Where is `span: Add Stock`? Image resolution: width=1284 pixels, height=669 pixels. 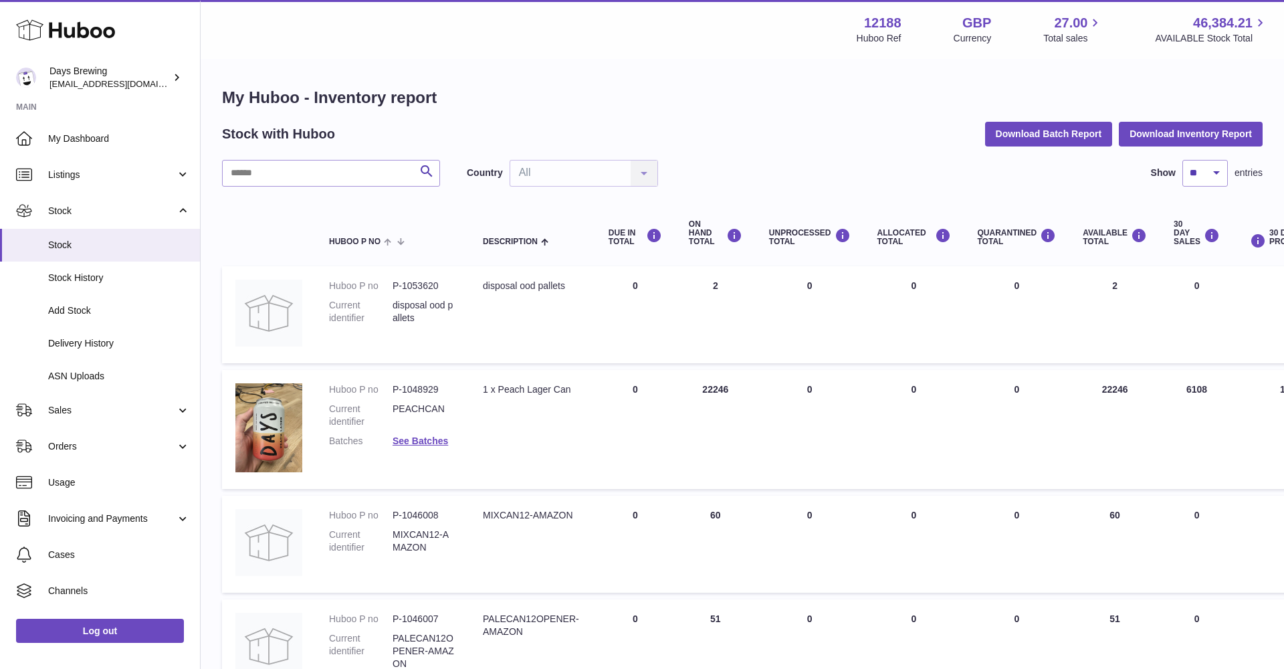
span: Add Stock is located at coordinates (119, 310).